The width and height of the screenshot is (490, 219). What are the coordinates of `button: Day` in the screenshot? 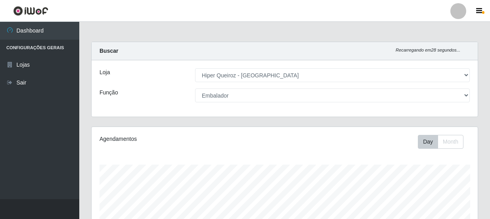 It's located at (428, 141).